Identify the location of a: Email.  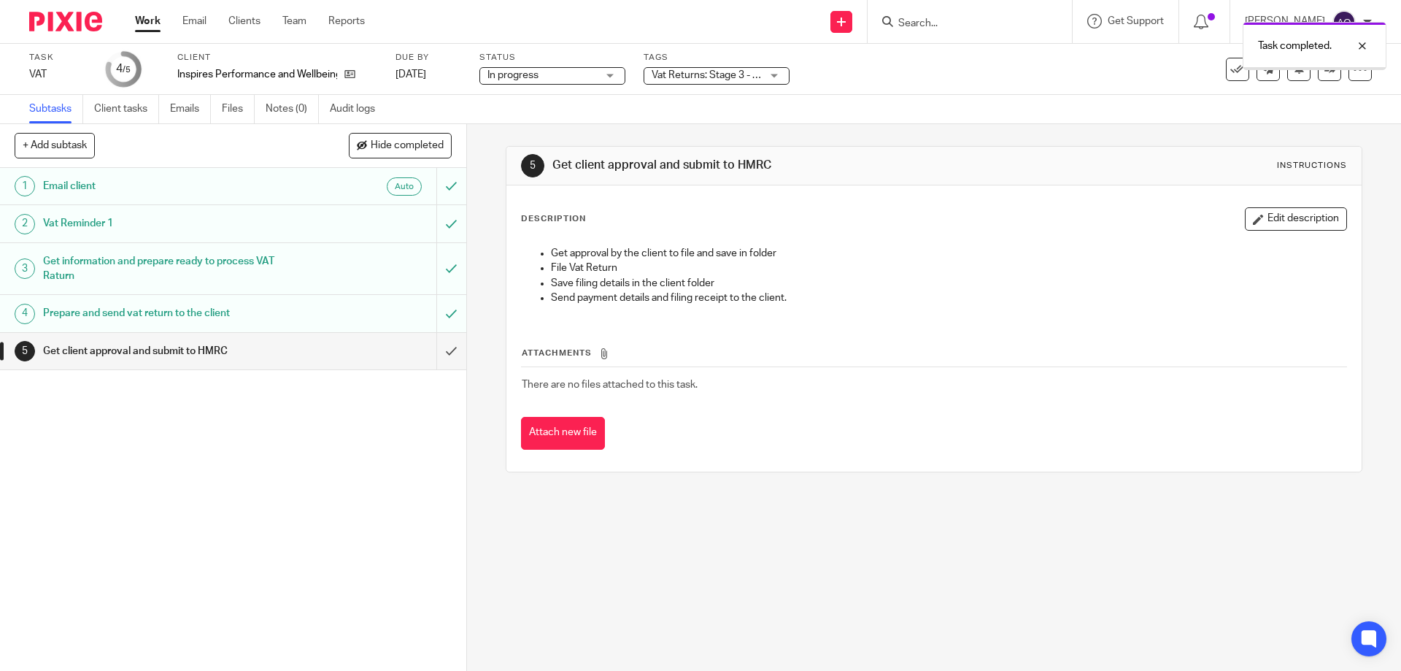
(194, 21).